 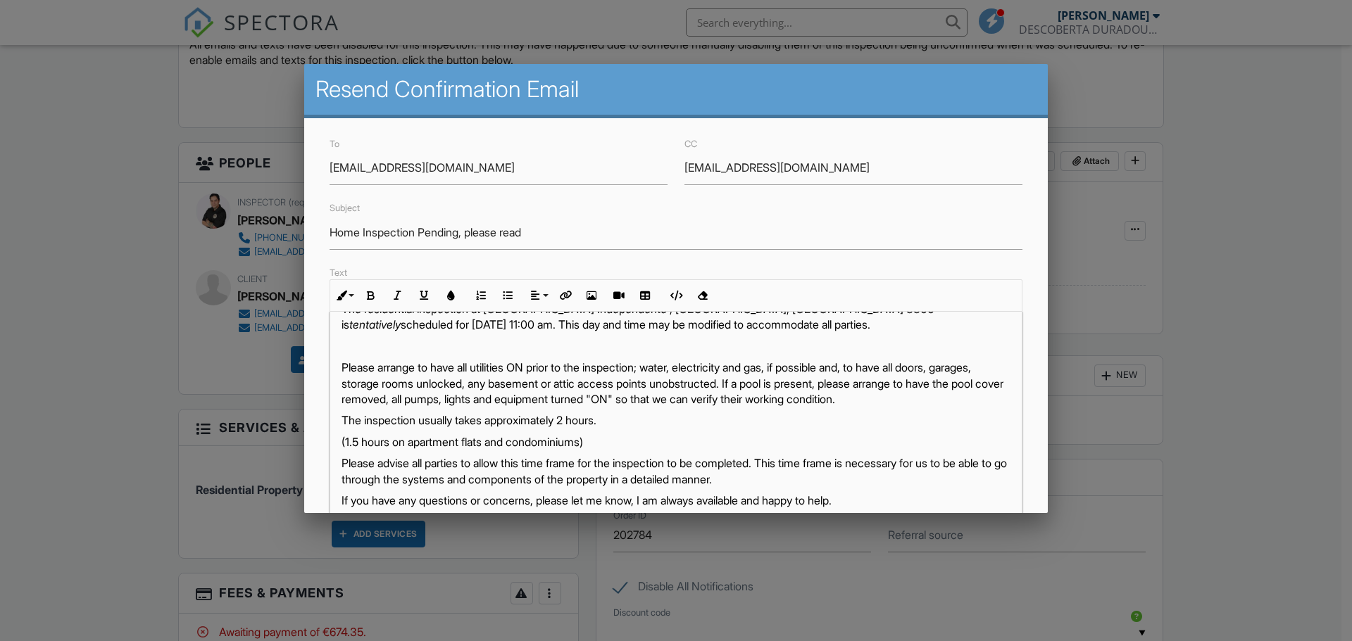 What do you see at coordinates (676, 89) in the screenshot?
I see `h2: Resend Confirmation Email` at bounding box center [676, 89].